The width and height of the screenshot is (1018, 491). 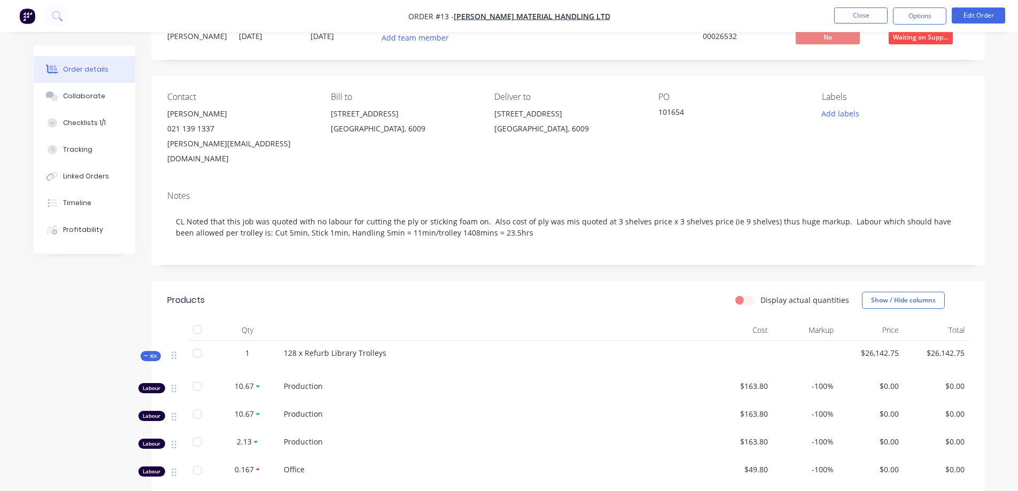 I want to click on div: 101654, so click(x=725, y=114).